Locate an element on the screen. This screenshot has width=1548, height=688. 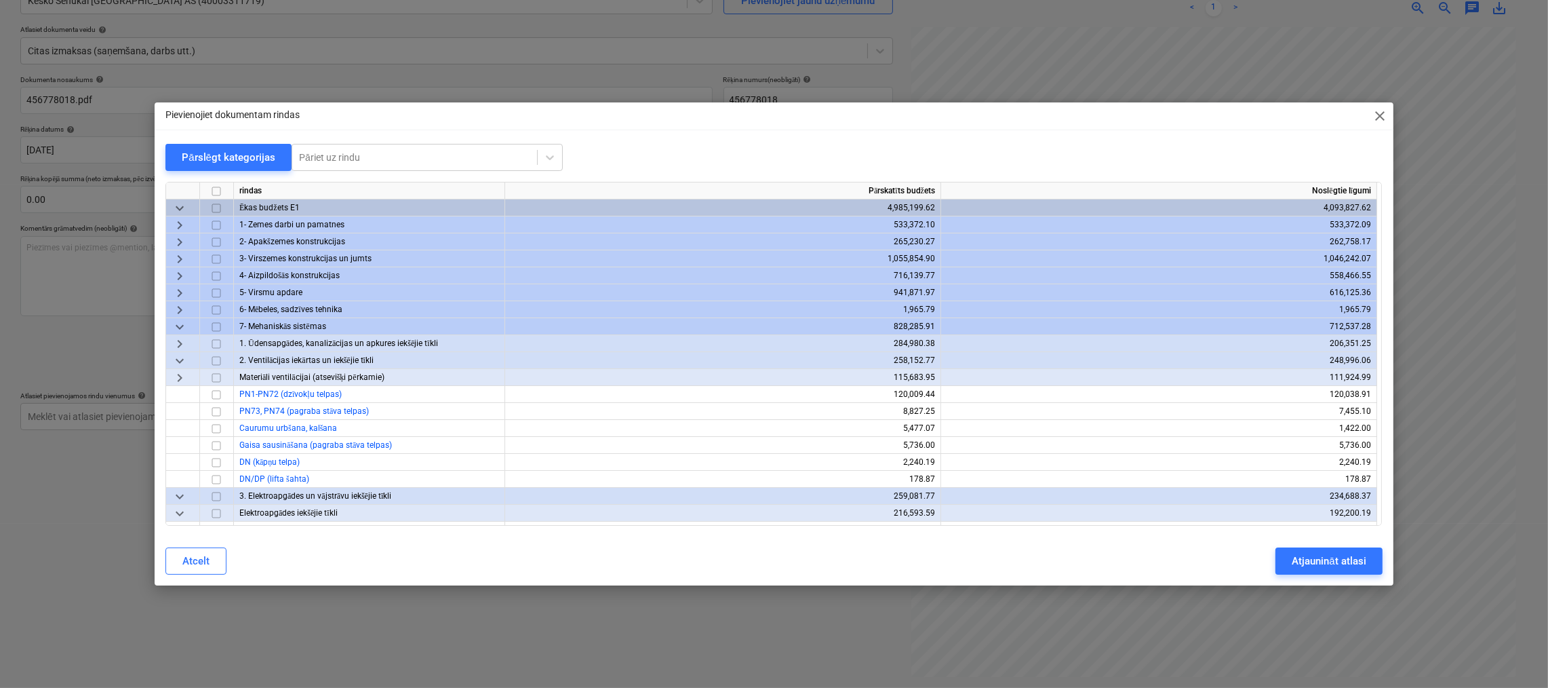
div: 259,081.77 is located at coordinates (723, 496).